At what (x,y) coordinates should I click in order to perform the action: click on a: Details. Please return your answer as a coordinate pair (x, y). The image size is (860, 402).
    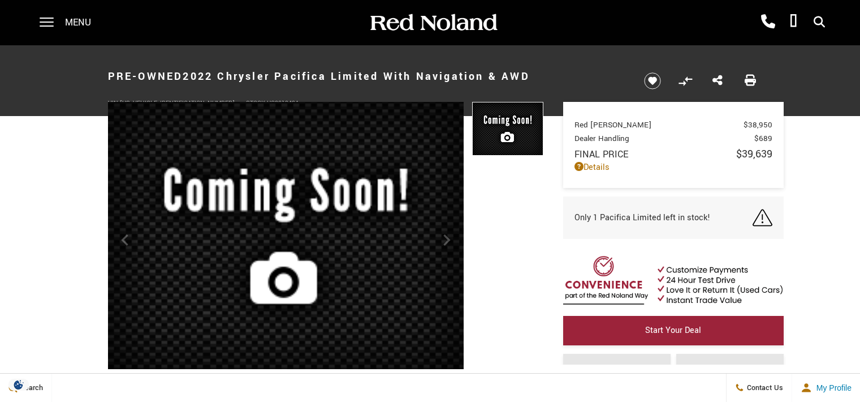
    Looking at the image, I should click on (674, 167).